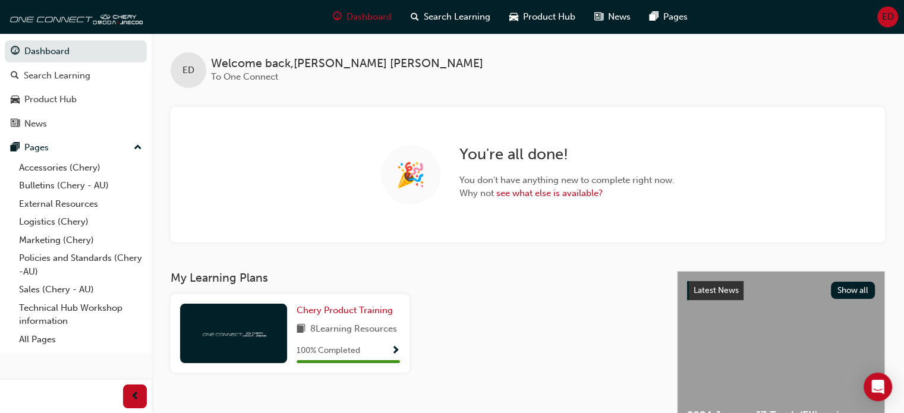  What do you see at coordinates (36, 124) in the screenshot?
I see `div: News` at bounding box center [36, 124].